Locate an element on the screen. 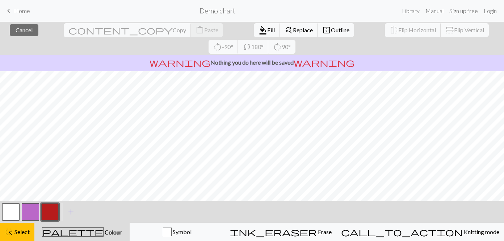 The image size is (504, 241). button: Erase is located at coordinates (281, 232).